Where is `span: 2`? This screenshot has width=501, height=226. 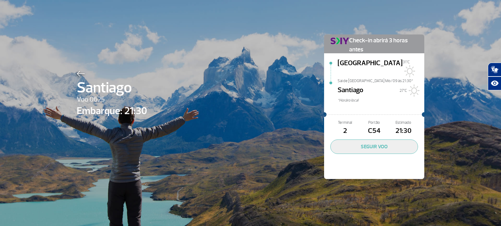
span: 2 is located at coordinates (345, 131).